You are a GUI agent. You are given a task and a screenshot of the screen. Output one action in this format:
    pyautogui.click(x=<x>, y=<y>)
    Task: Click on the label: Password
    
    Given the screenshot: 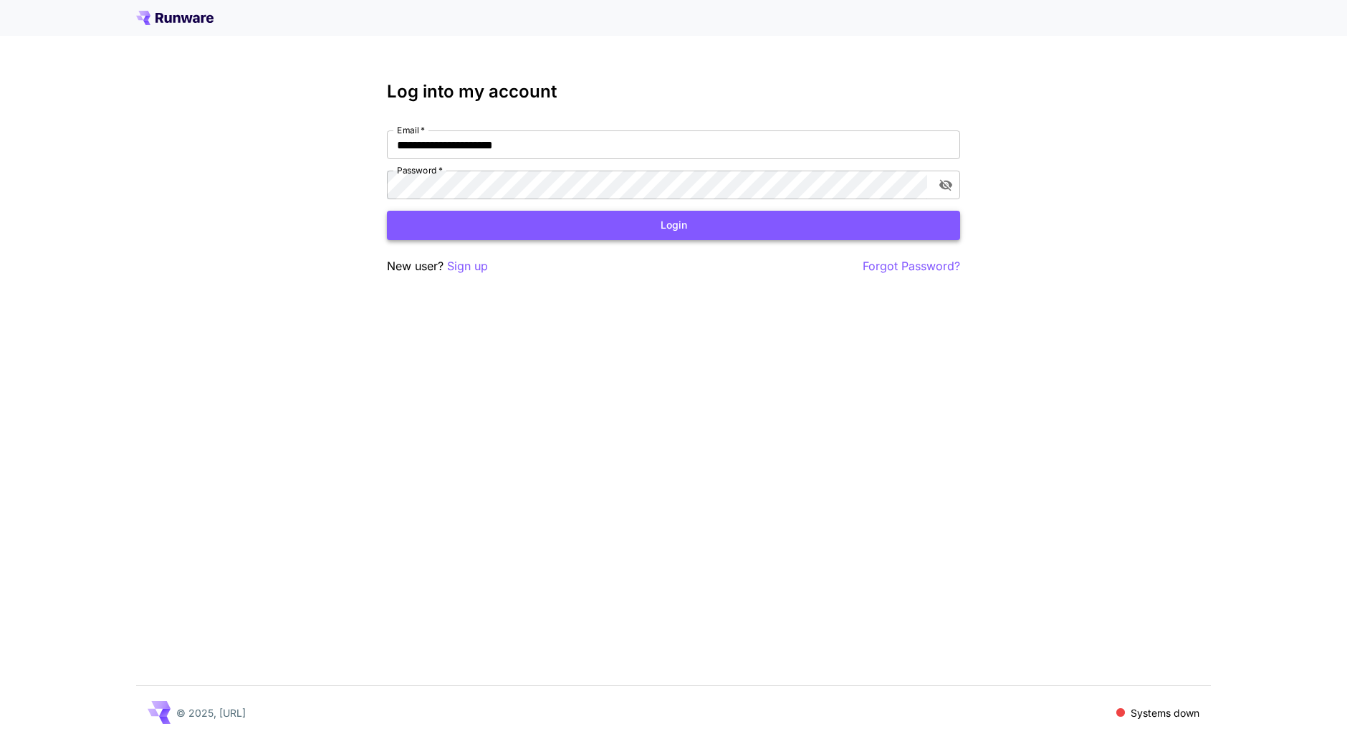 What is the action you would take?
    pyautogui.click(x=420, y=170)
    